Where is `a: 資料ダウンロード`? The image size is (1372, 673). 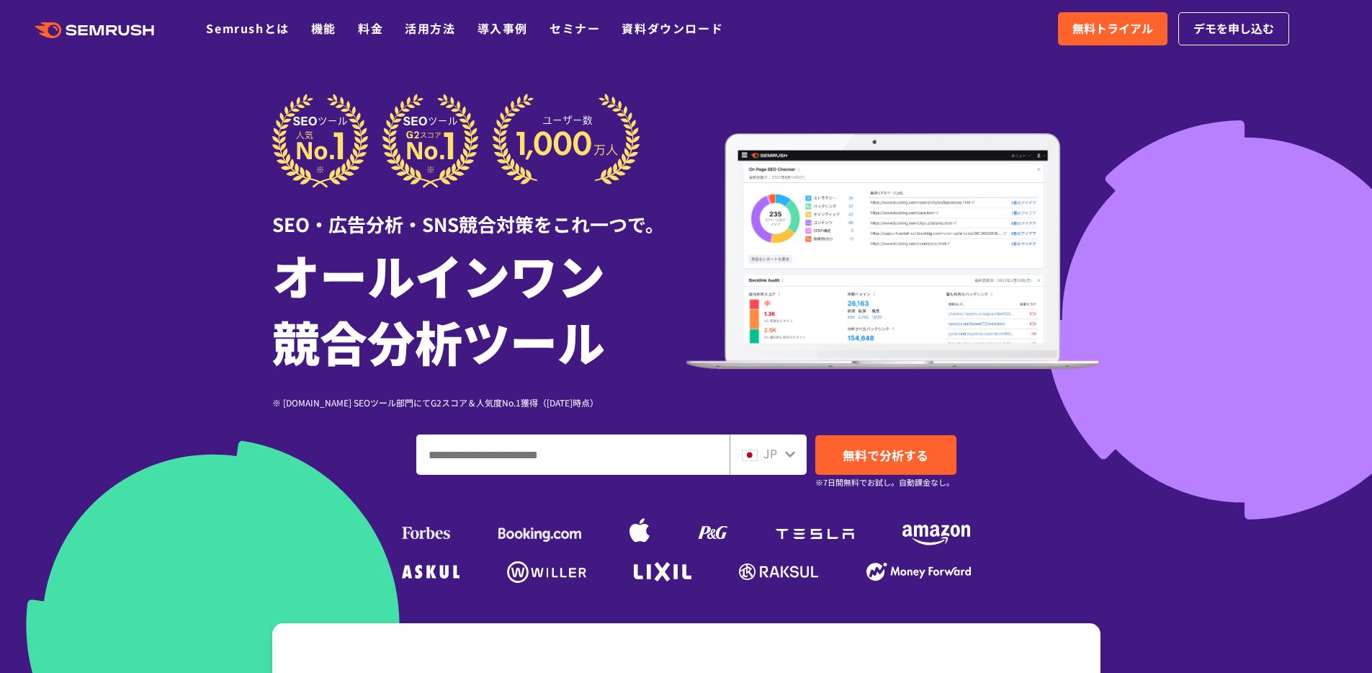
a: 資料ダウンロード is located at coordinates (672, 28).